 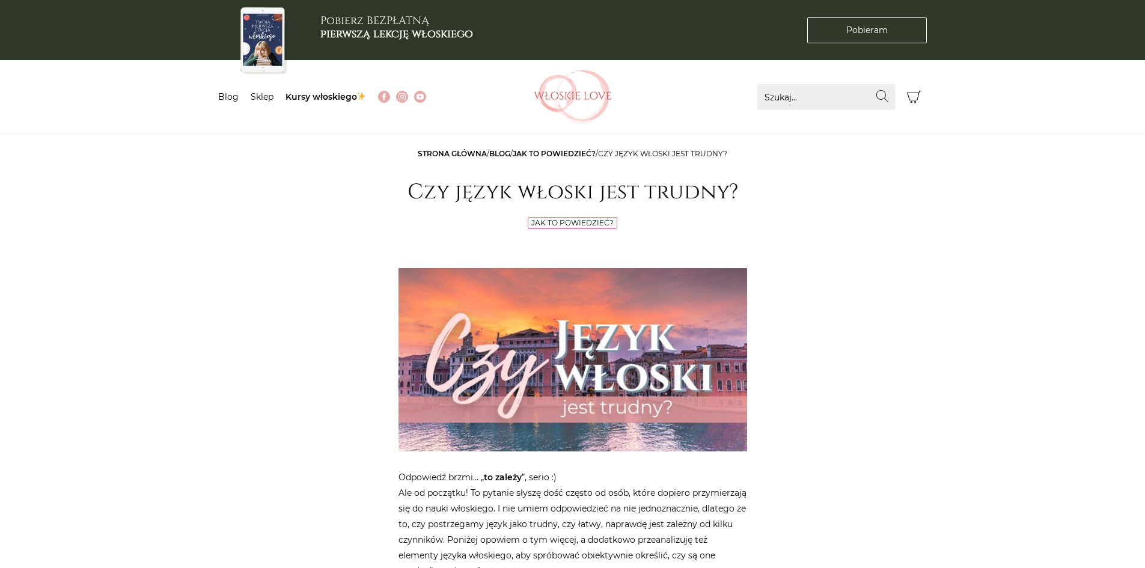 What do you see at coordinates (914, 97) in the screenshot?
I see `button: Koszyk` at bounding box center [914, 97].